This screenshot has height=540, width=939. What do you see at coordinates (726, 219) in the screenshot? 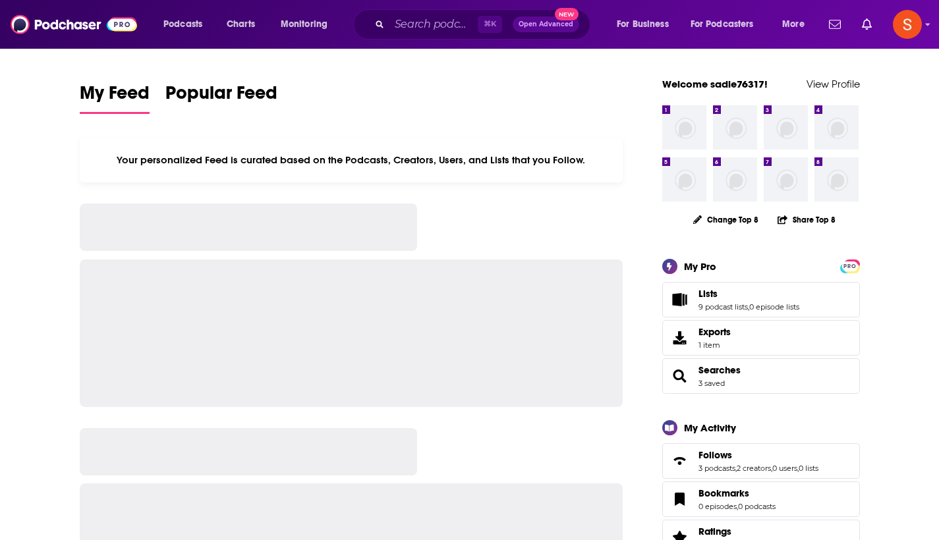
I see `button: Change Top 8` at bounding box center [726, 219].